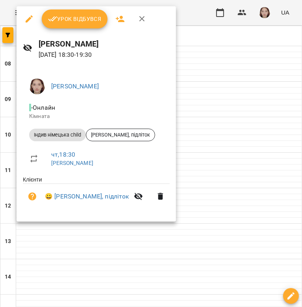 The image size is (302, 307). What do you see at coordinates (75, 19) in the screenshot?
I see `button: Урок відбувся` at bounding box center [75, 19].